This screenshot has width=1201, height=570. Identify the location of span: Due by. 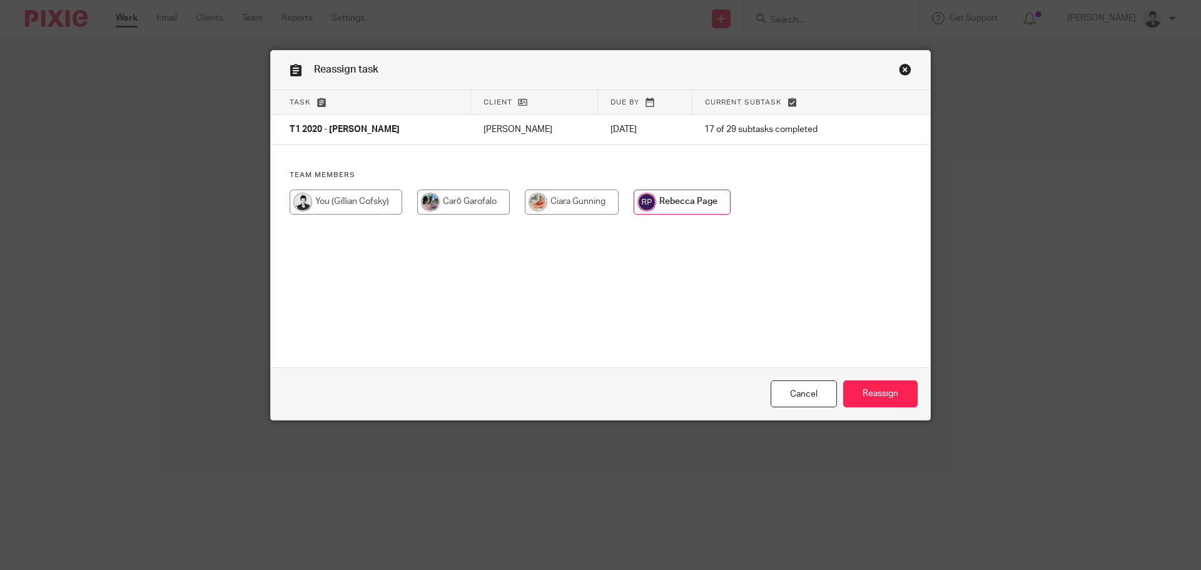
(625, 102).